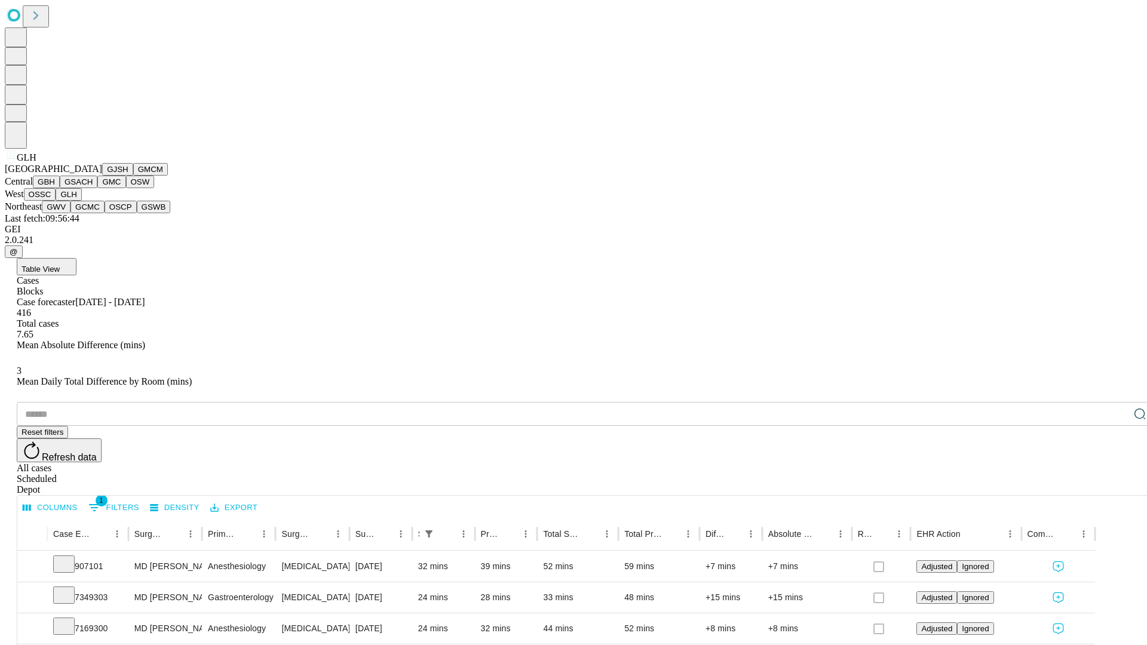 The height and width of the screenshot is (645, 1147). I want to click on button: GLH, so click(68, 194).